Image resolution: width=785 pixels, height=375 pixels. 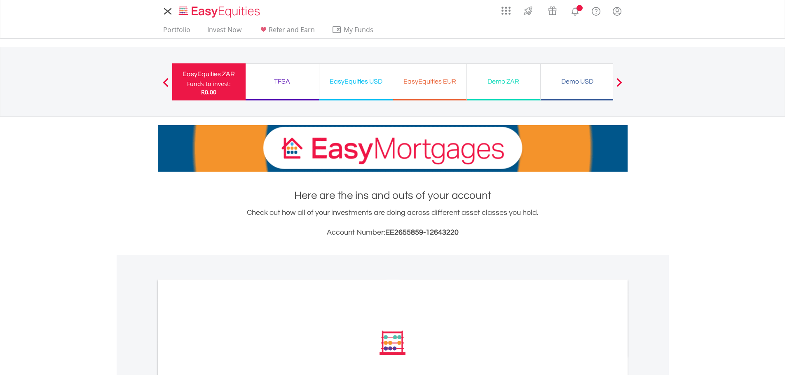 What do you see at coordinates (430, 82) in the screenshot?
I see `div: EasyEquities EUR` at bounding box center [430, 82].